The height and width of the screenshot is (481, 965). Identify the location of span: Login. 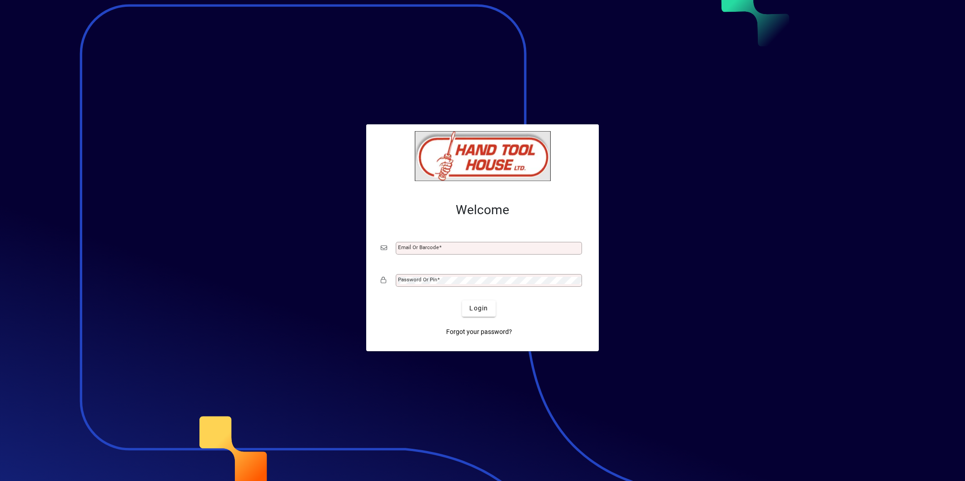
(478, 308).